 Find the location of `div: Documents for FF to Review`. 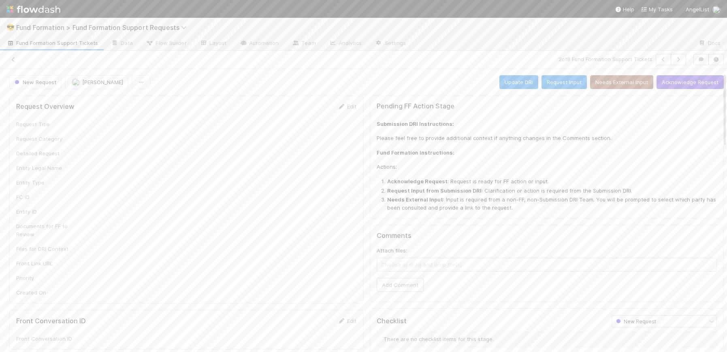

div: Documents for FF to Review is located at coordinates (47, 230).